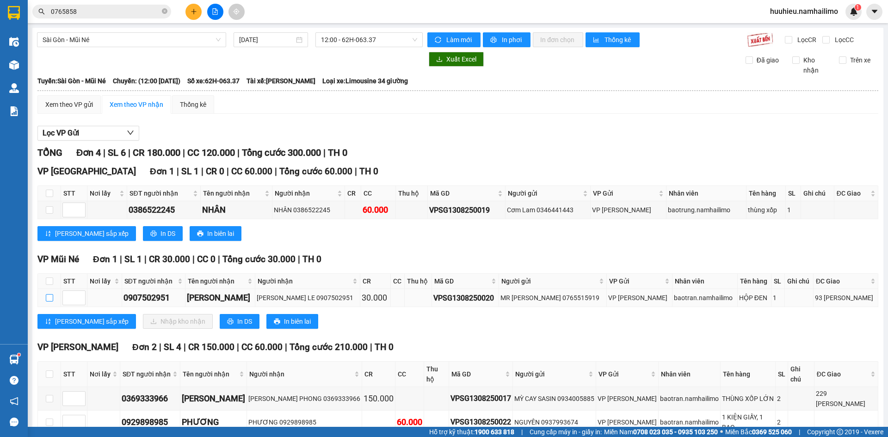 Image resolution: width=888 pixels, height=437 pixels. Describe the element at coordinates (494, 432) in the screenshot. I see `strong: 1900 633 818` at that location.